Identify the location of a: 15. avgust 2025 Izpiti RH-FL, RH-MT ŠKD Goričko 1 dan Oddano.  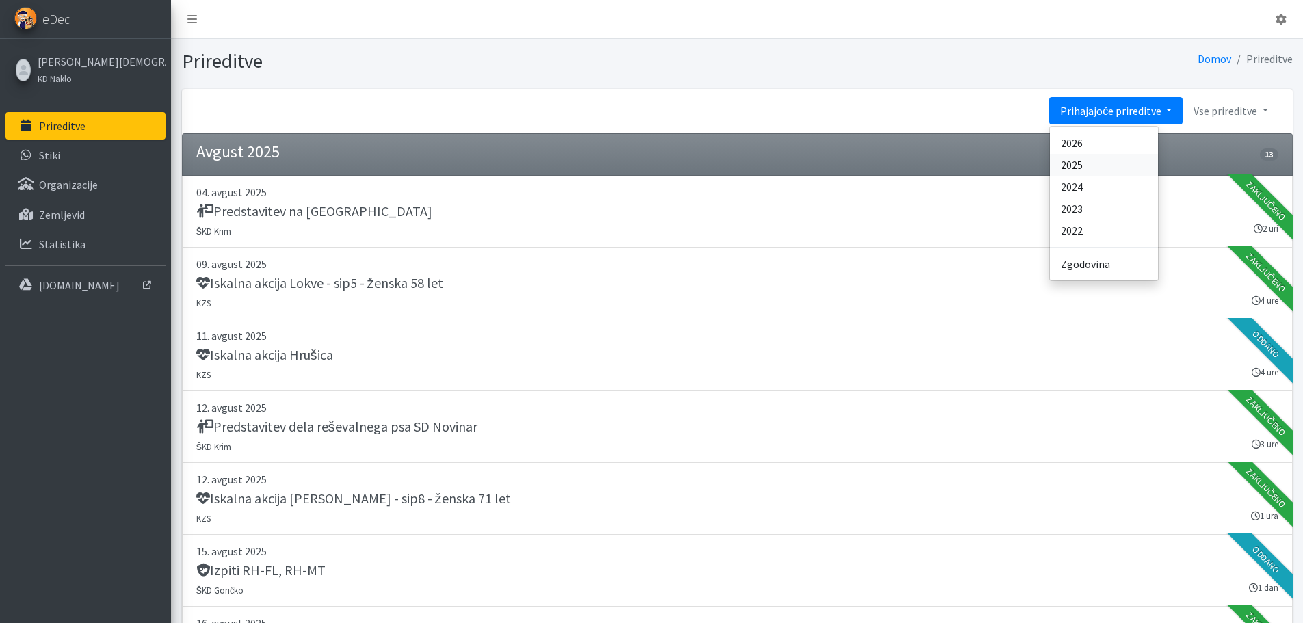
(737, 570).